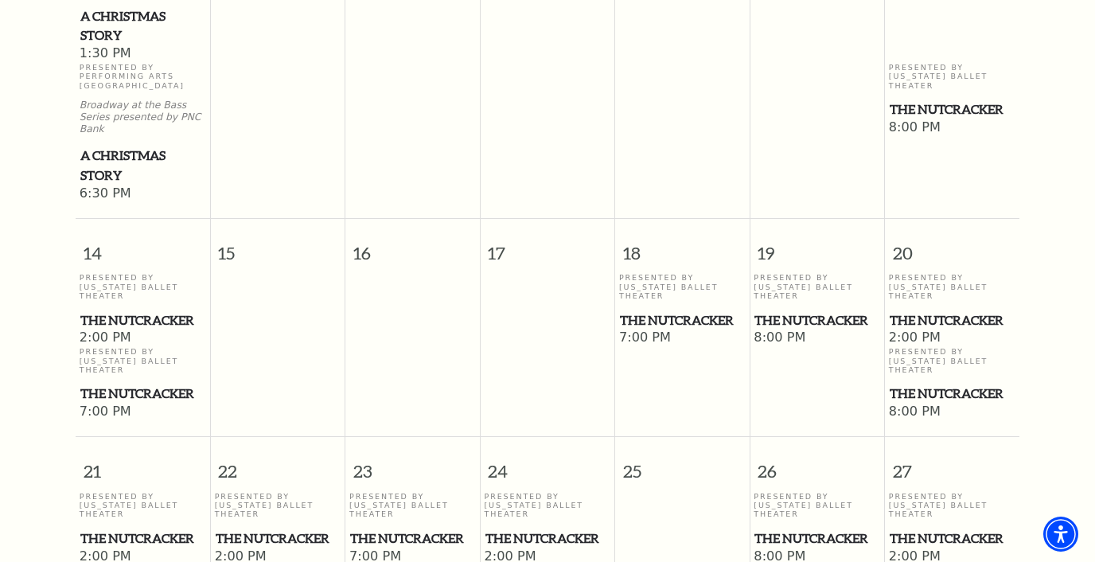  Describe the element at coordinates (142, 464) in the screenshot. I see `span: 21` at that location.